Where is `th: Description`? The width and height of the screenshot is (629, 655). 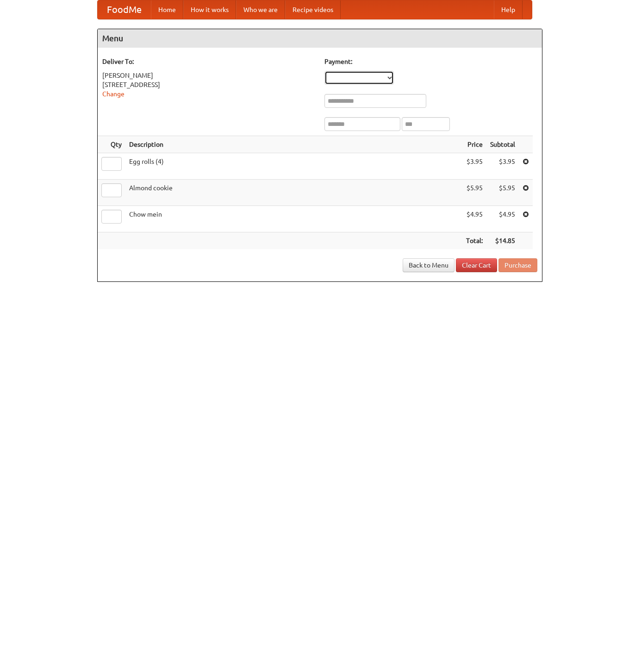 th: Description is located at coordinates (294, 144).